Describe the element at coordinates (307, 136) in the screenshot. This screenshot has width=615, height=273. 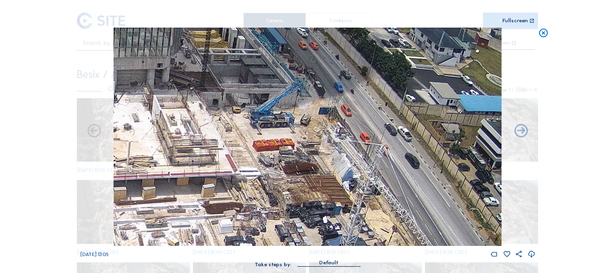
I see `img: Image` at that location.